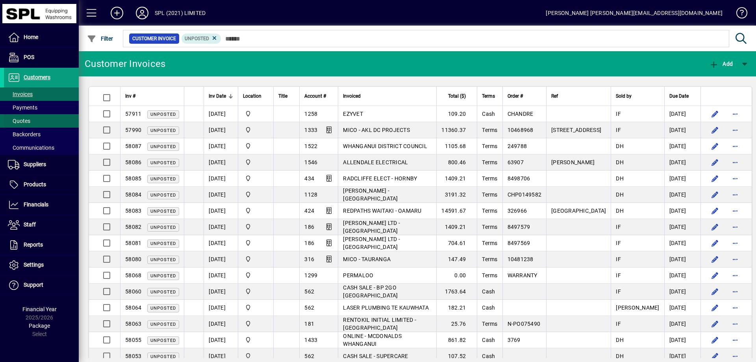  What do you see at coordinates (309, 292) in the screenshot?
I see `span: 562` at bounding box center [309, 292].